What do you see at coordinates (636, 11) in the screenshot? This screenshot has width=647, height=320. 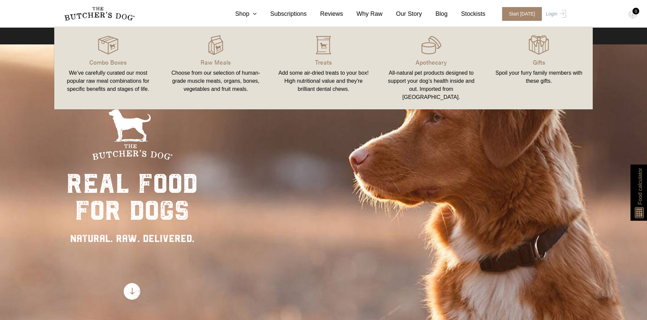 I see `div: 0` at bounding box center [636, 11].